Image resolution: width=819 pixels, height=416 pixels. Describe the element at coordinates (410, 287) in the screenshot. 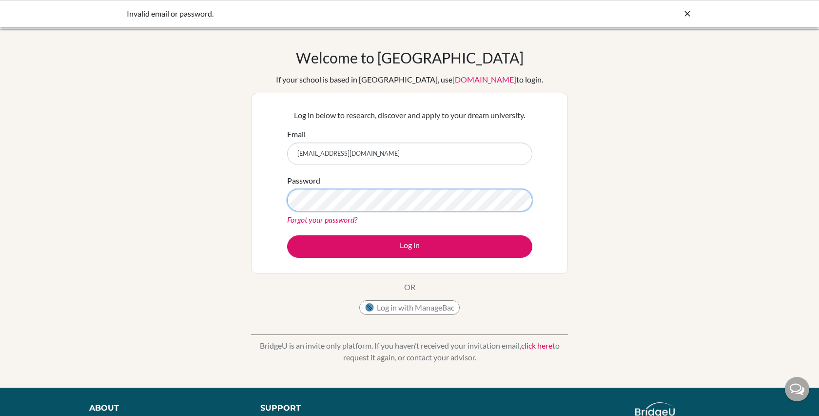

I see `p: OR` at that location.